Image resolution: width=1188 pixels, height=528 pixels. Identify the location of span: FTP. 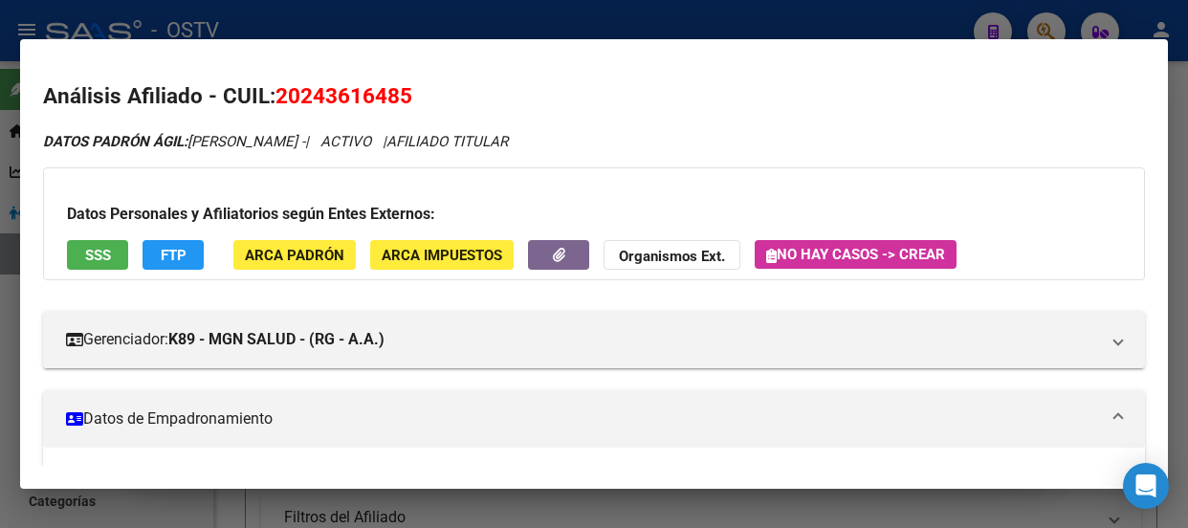
(173, 255).